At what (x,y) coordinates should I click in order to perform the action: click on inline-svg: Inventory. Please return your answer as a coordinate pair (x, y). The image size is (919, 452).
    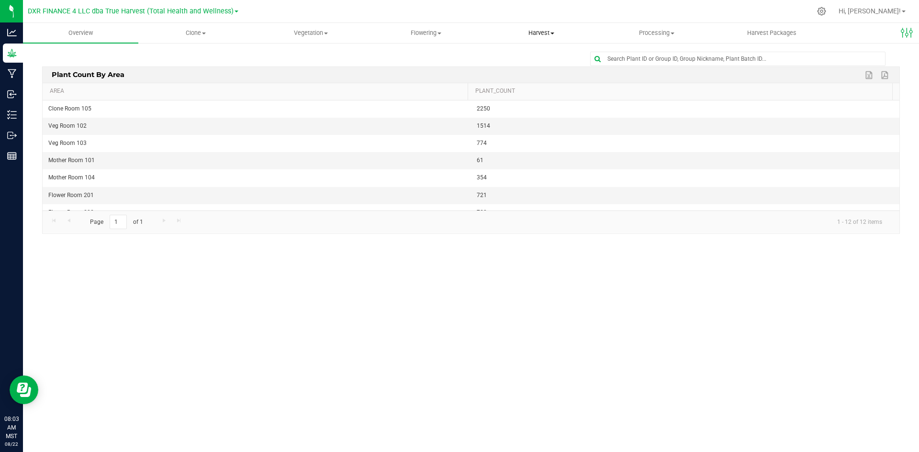
    Looking at the image, I should click on (12, 115).